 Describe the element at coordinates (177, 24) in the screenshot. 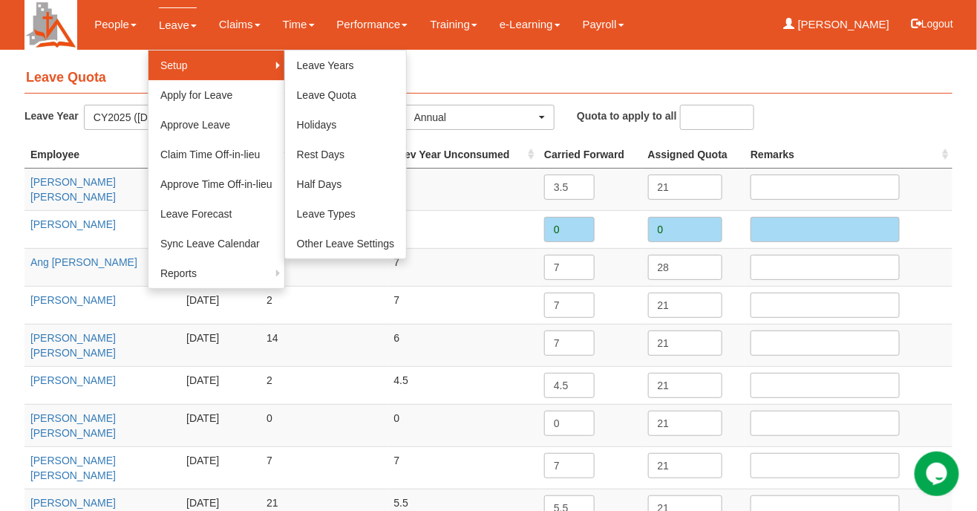

I see `a: Leave` at that location.